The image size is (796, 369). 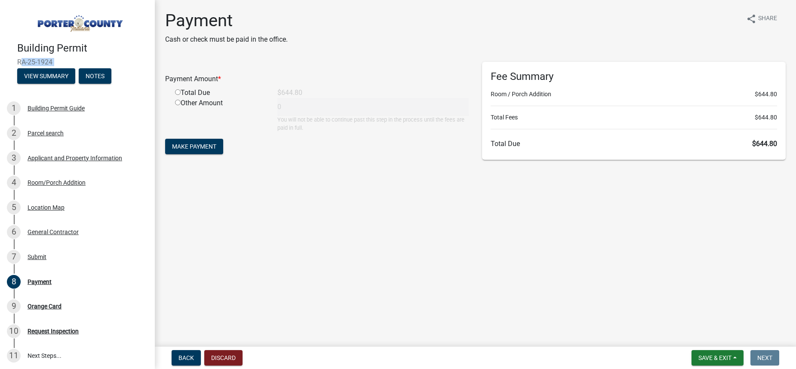 What do you see at coordinates (220, 115) in the screenshot?
I see `div: Other Amount` at bounding box center [220, 115].